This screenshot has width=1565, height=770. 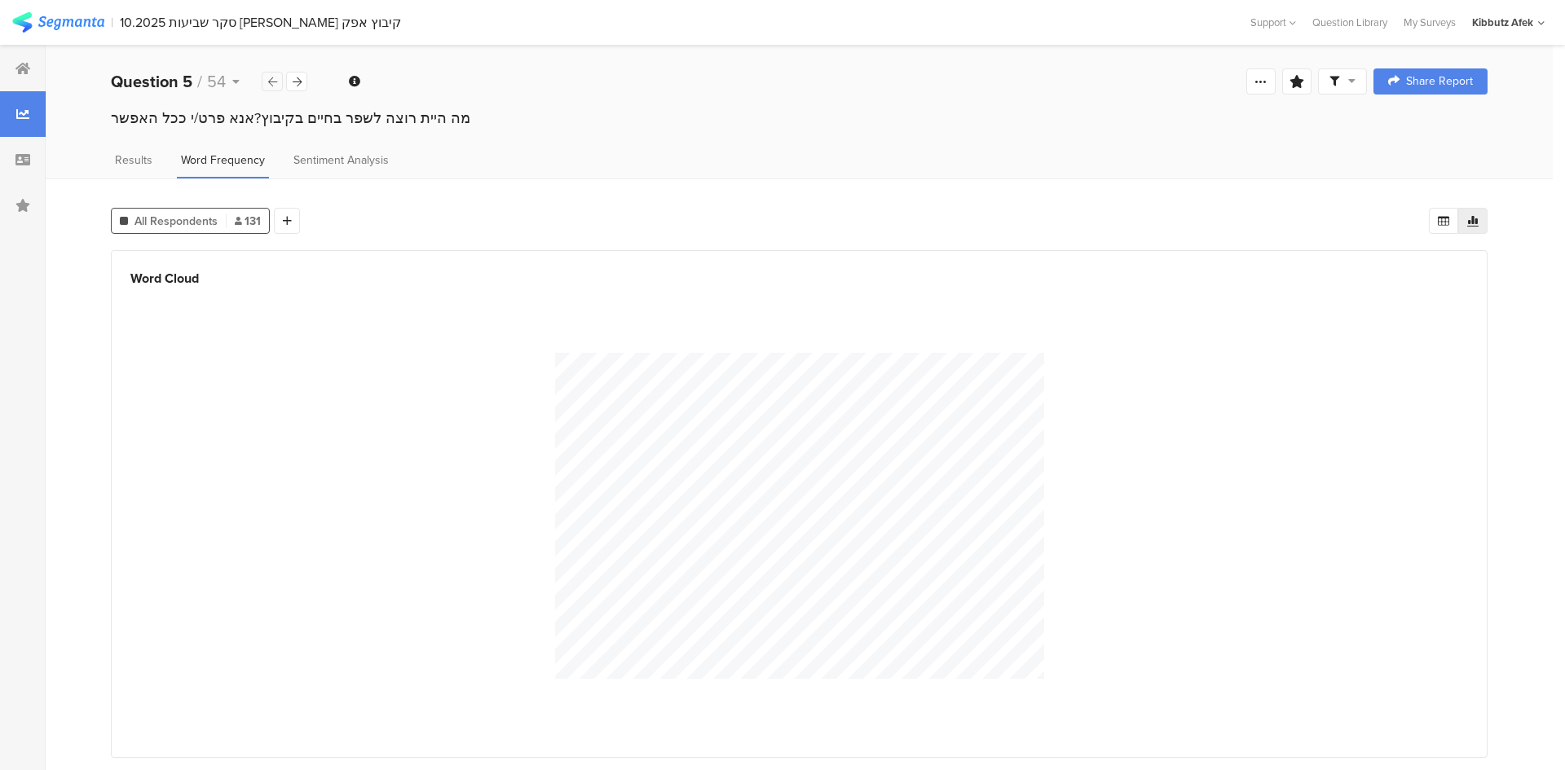 I want to click on div: מה היית רוצה לשפר בחיים בקיבוץ?אנא פרט/י ככל האפשר, so click(x=799, y=118).